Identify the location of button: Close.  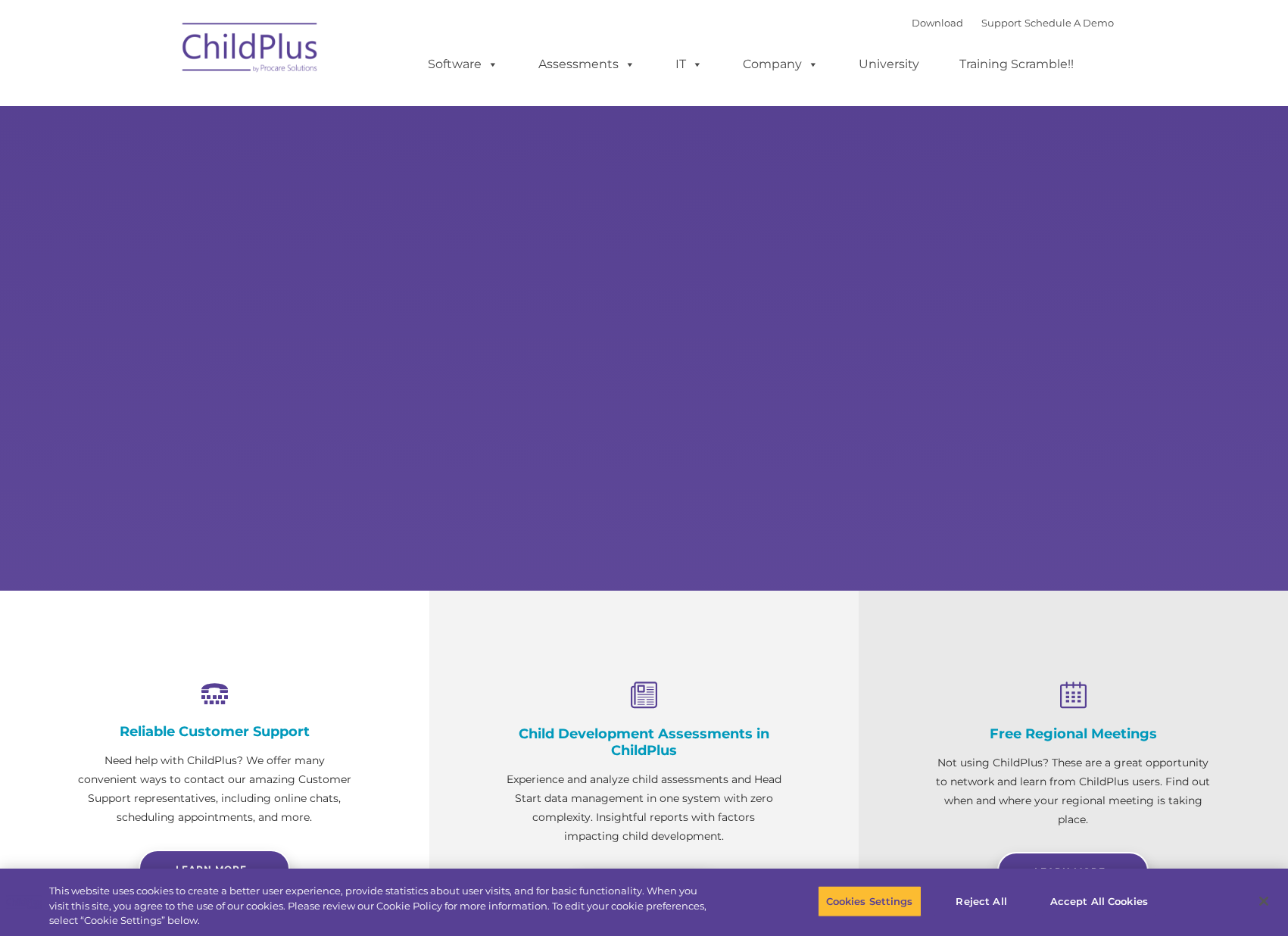
(1264, 901).